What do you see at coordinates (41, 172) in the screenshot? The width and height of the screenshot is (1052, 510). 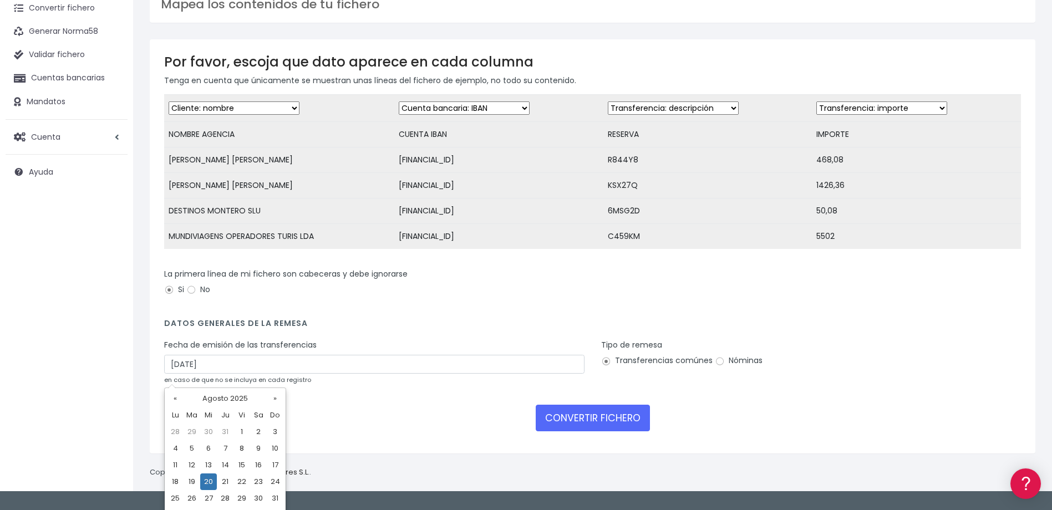 I see `span: Ayuda` at bounding box center [41, 172].